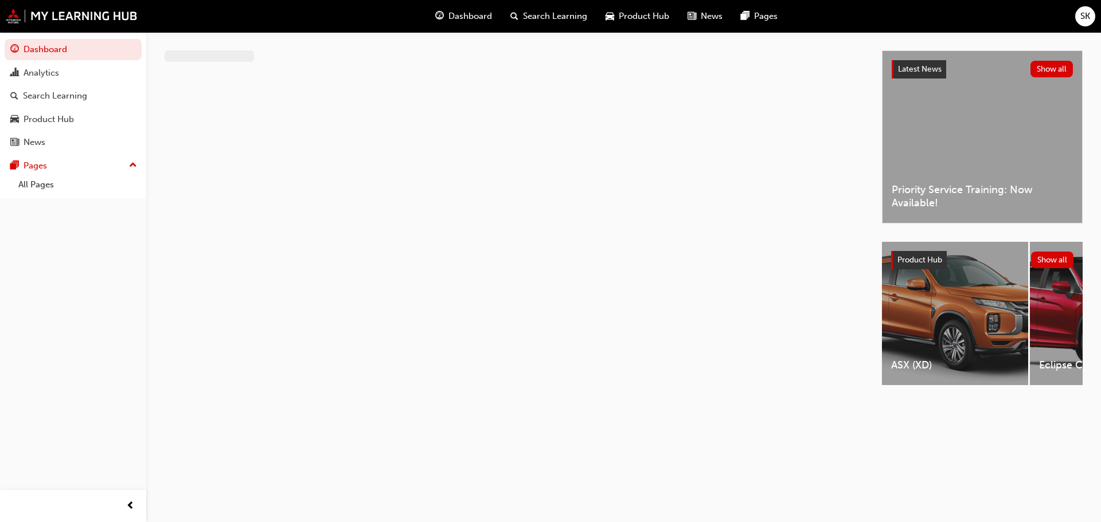  Describe the element at coordinates (41, 73) in the screenshot. I see `div: Analytics` at that location.